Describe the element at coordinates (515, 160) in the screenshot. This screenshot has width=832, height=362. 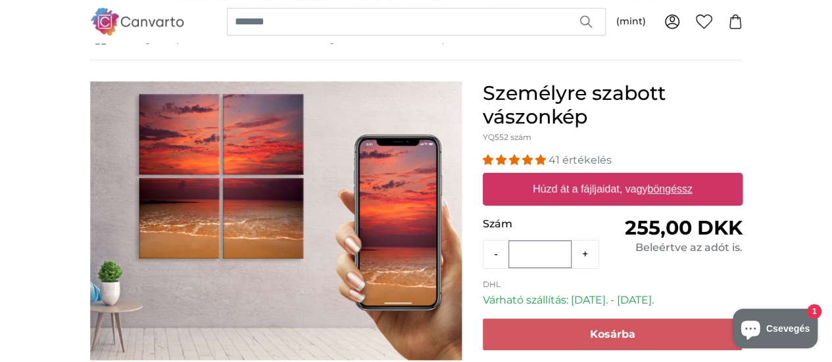
I see `span: 4,98 csillag` at that location.